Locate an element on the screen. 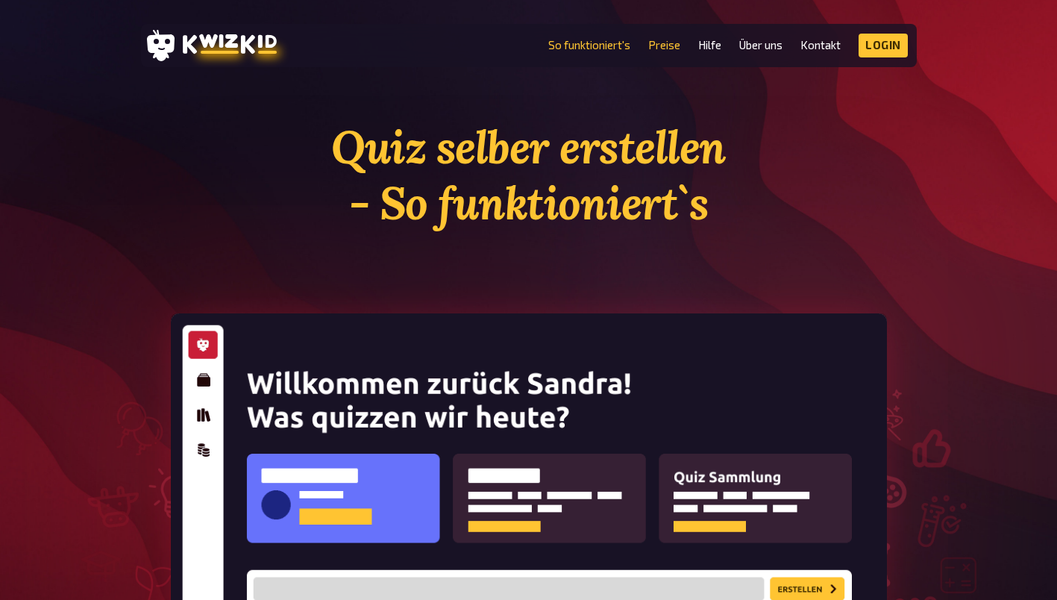  h1: Quiz selber erstellen - So funktioniert`s is located at coordinates (529, 175).